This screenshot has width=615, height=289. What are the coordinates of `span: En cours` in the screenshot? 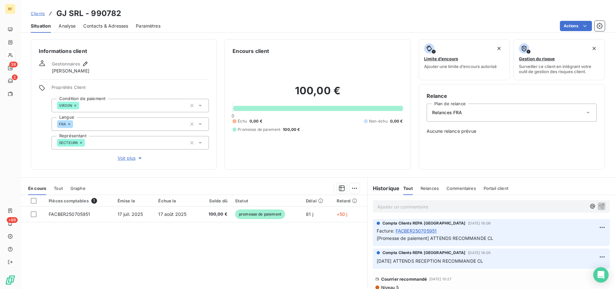 It's located at (37, 188).